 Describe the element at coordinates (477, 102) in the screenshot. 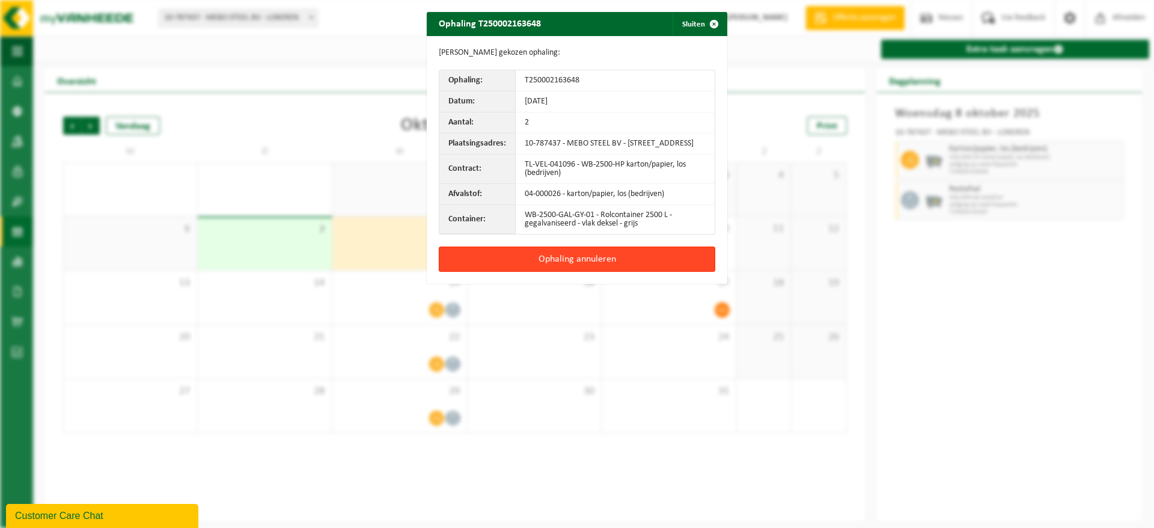

I see `th: Datum:` at that location.